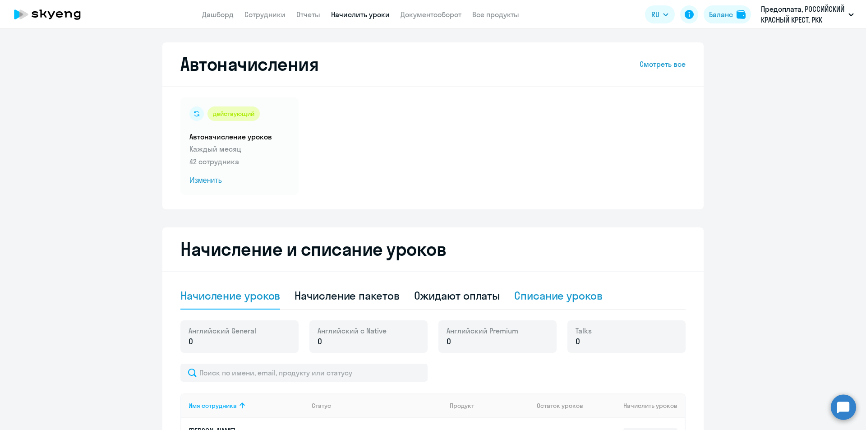 This screenshot has width=866, height=430. Describe the element at coordinates (347, 295) in the screenshot. I see `div: Начисление пакетов` at that location.